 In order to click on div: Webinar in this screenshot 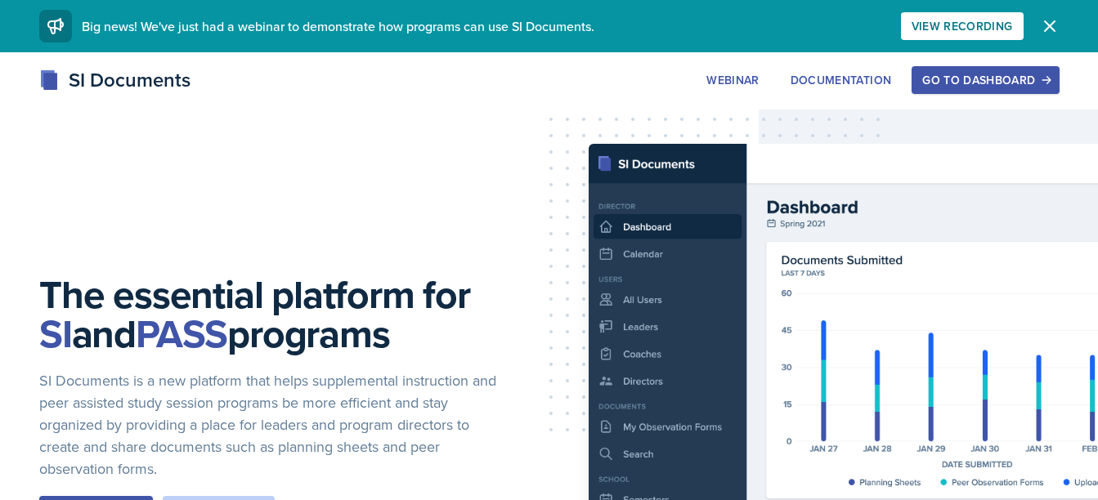, I will do `click(733, 80)`.